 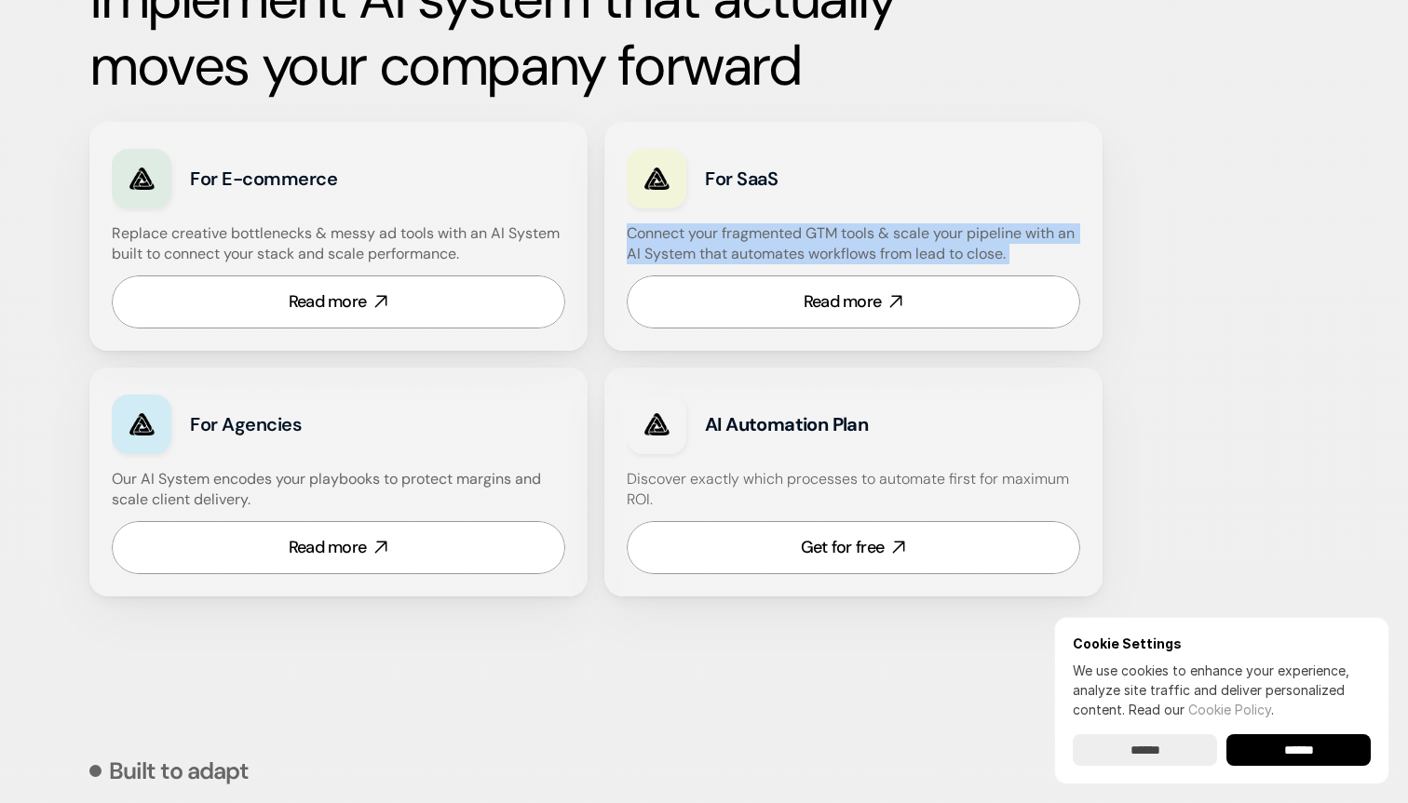 What do you see at coordinates (317, 179) in the screenshot?
I see `h3: For E-commerce` at bounding box center [317, 179].